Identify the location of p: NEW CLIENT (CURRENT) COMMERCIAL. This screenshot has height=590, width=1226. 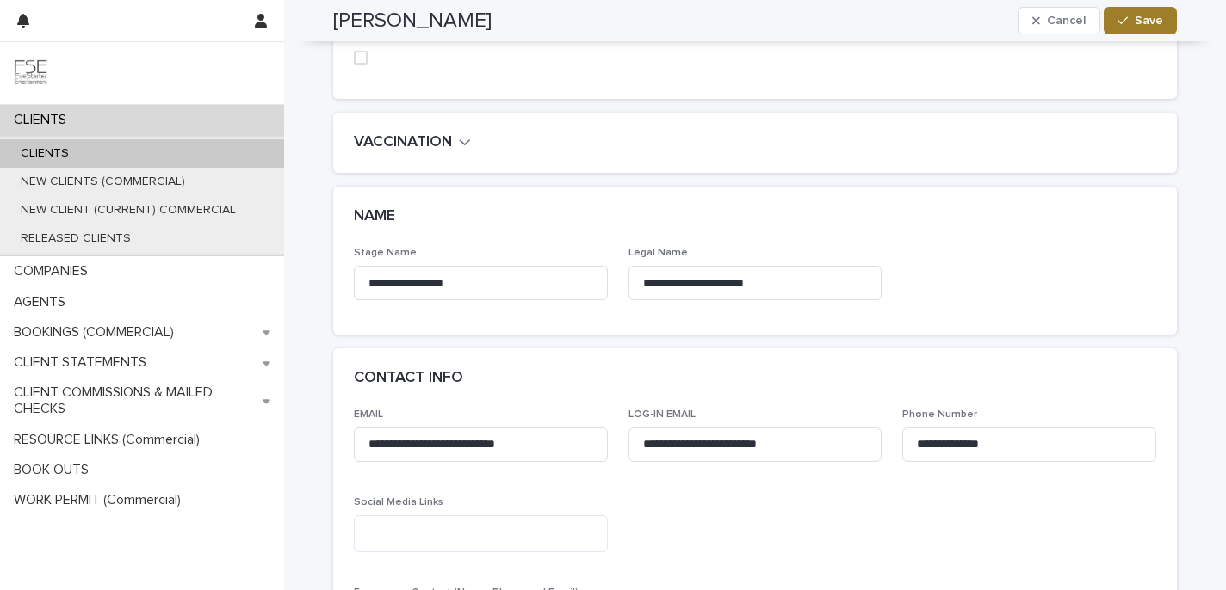
(128, 210).